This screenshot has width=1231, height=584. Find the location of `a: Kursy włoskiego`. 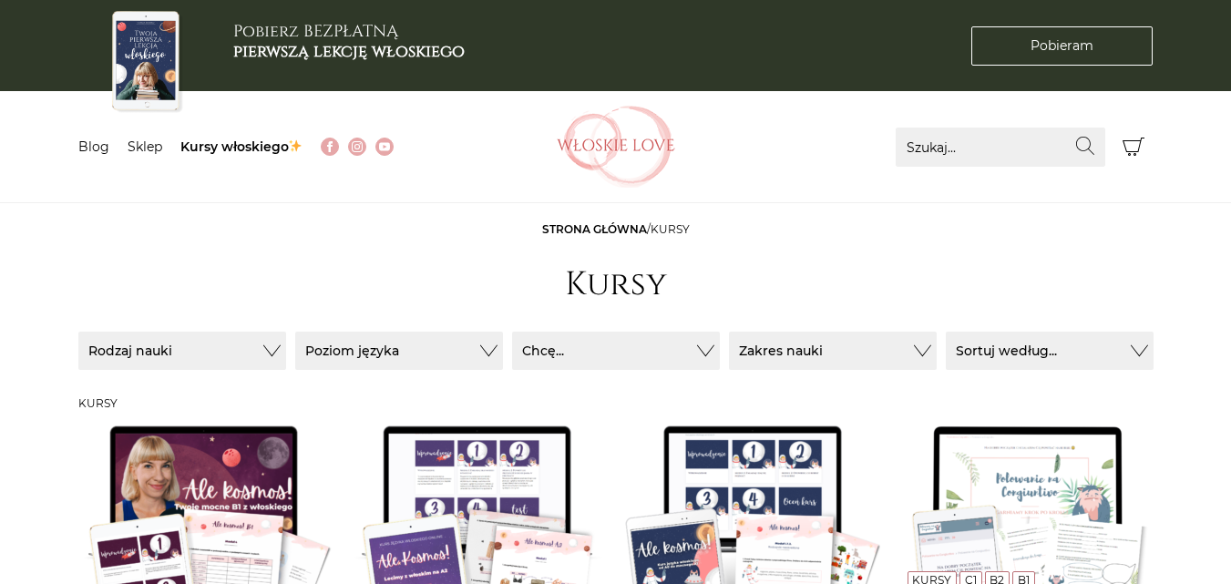

a: Kursy włoskiego is located at coordinates (241, 147).